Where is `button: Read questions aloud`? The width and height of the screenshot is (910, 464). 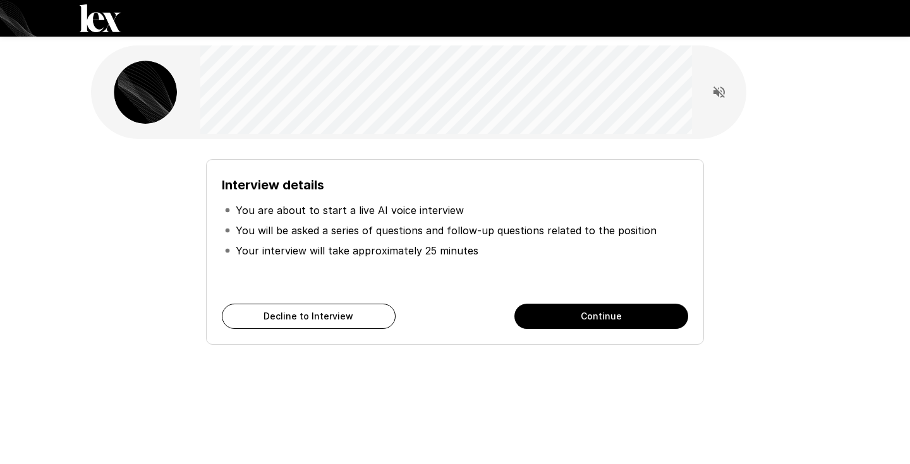 button: Read questions aloud is located at coordinates (719, 92).